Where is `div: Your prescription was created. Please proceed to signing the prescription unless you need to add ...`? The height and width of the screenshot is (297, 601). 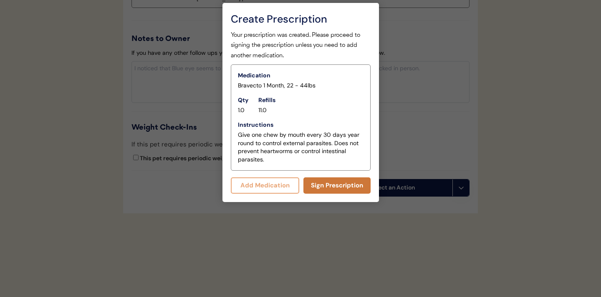
div: Your prescription was created. Please proceed to signing the prescription unless you need to add ... is located at coordinates (301, 46).